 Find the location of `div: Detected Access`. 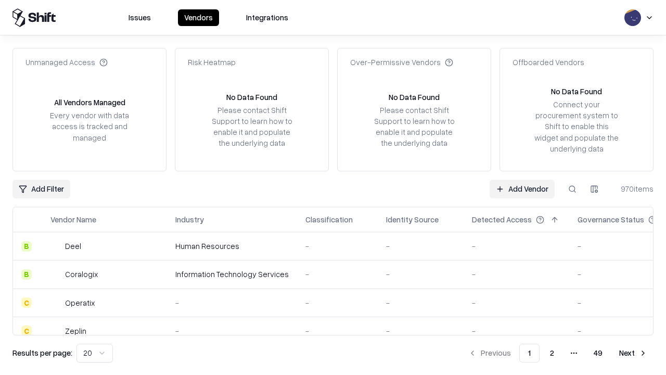

div: Detected Access is located at coordinates (502, 219).